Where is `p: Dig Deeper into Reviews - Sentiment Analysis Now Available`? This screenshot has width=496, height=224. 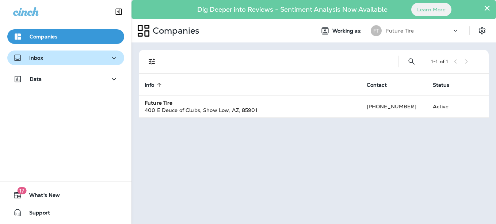
p: Dig Deeper into Reviews - Sentiment Analysis Now Available is located at coordinates (292, 9).